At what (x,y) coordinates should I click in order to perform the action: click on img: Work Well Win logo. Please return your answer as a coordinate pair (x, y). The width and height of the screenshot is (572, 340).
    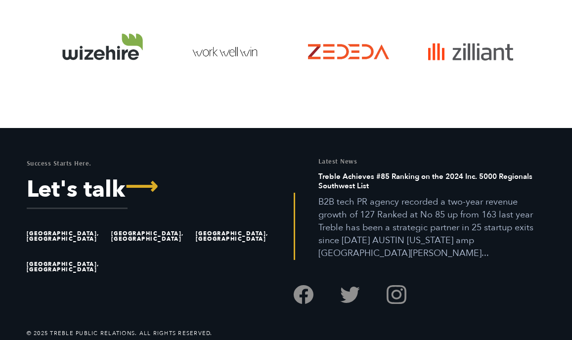
    Looking at the image, I should click on (225, 51).